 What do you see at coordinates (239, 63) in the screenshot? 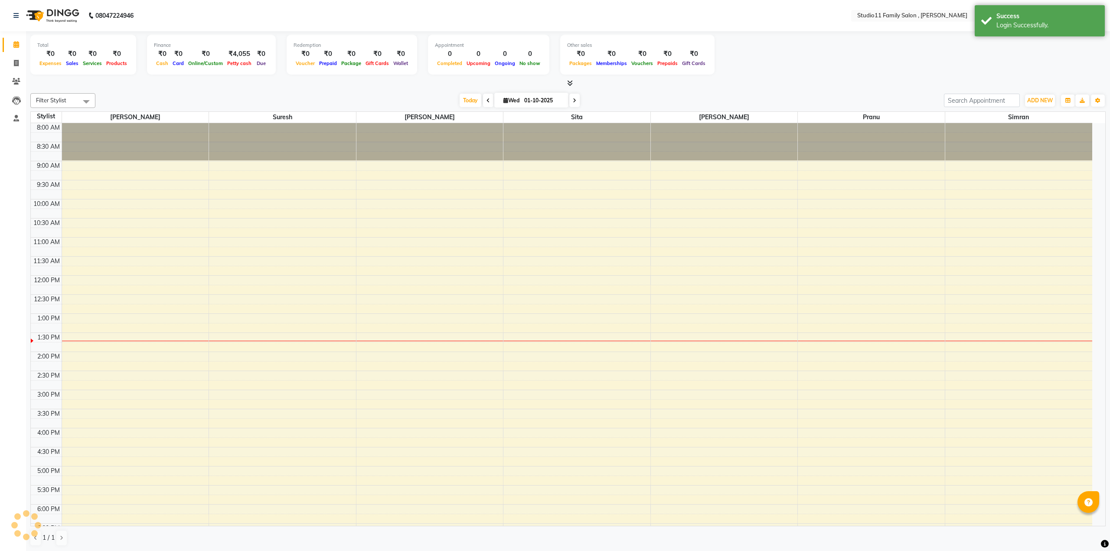
I see `span: Petty cash` at bounding box center [239, 63].